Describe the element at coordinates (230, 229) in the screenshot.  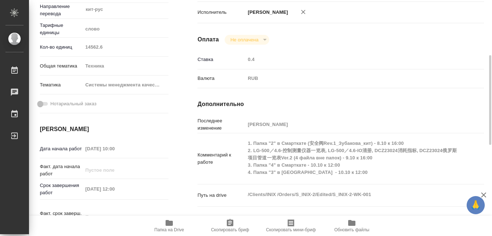
I see `span: Скопировать бриф` at that location.